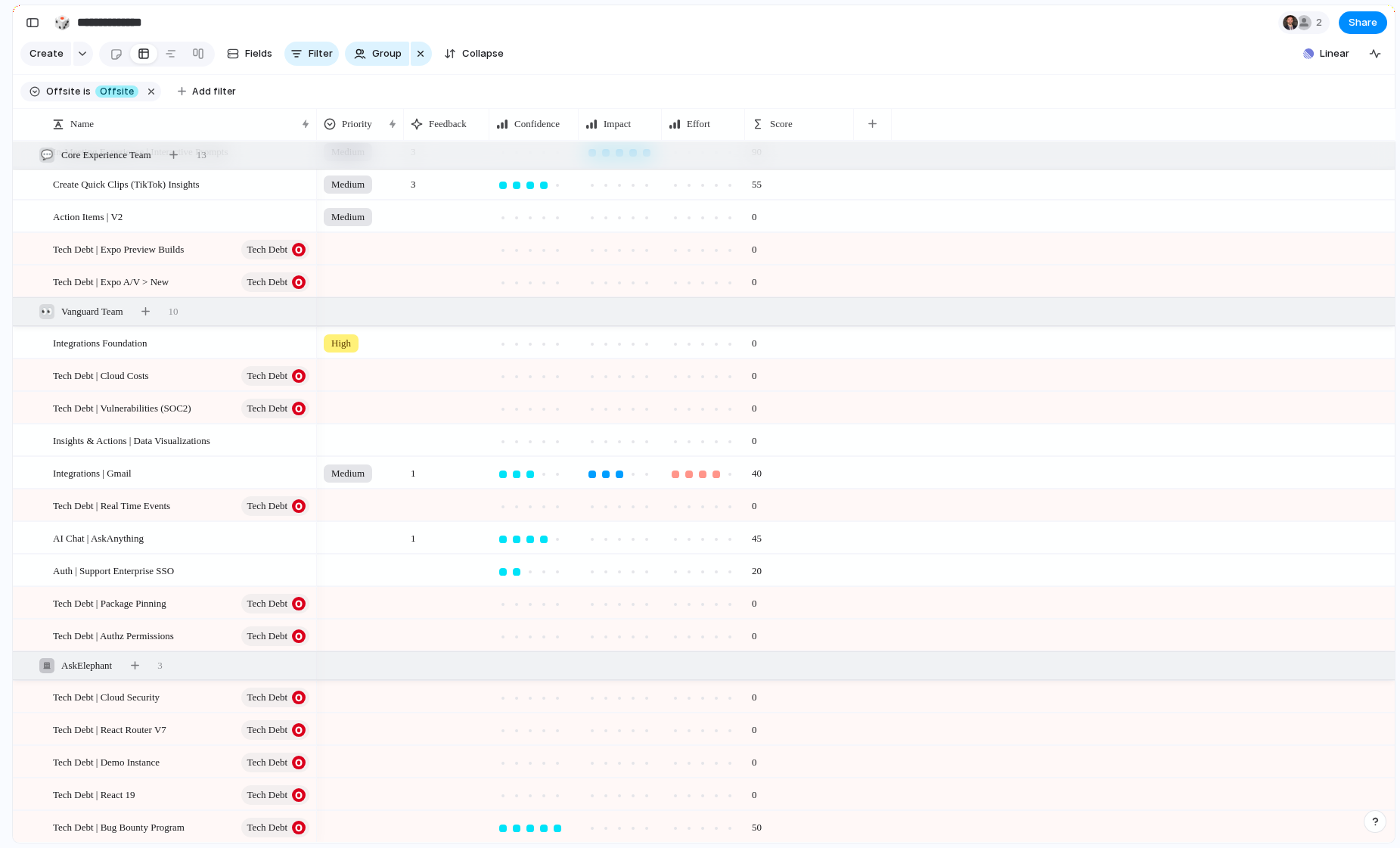 The width and height of the screenshot is (1400, 848). Describe the element at coordinates (249, 53) in the screenshot. I see `button: Fields` at that location.